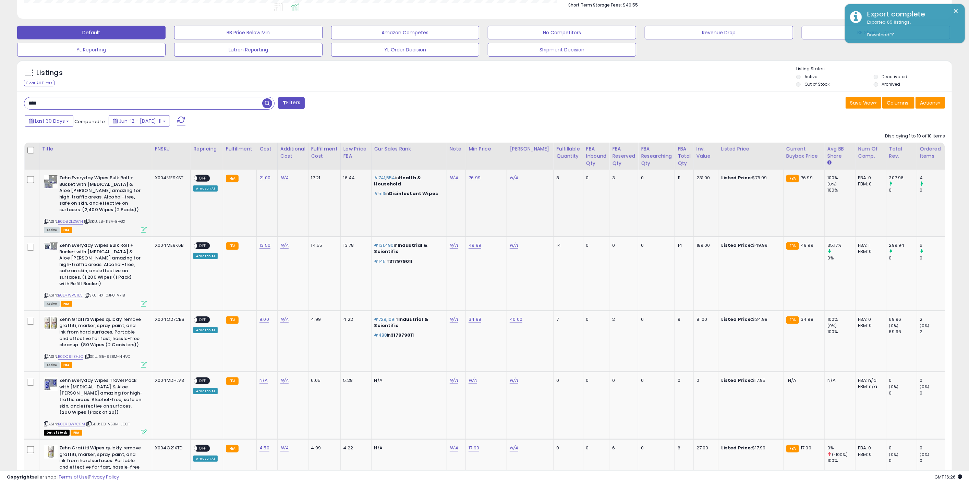 The height and width of the screenshot is (484, 969). What do you see at coordinates (840, 454) in the screenshot?
I see `small: (-100%)` at bounding box center [840, 454].